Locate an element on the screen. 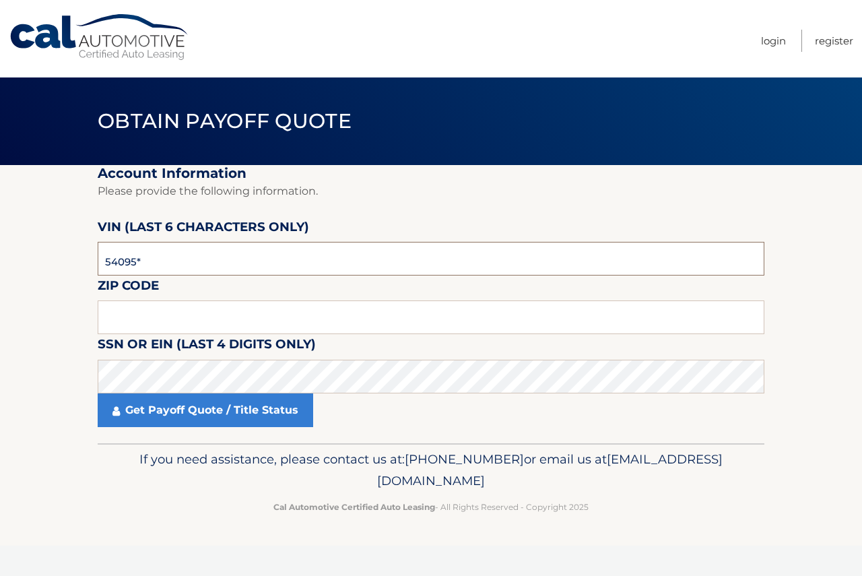 This screenshot has height=576, width=862. a: Register is located at coordinates (834, 40).